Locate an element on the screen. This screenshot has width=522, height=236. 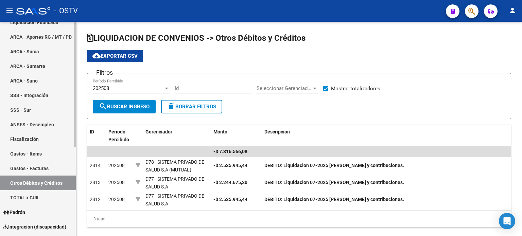
span: Integración (discapacidad) is located at coordinates (35, 227).